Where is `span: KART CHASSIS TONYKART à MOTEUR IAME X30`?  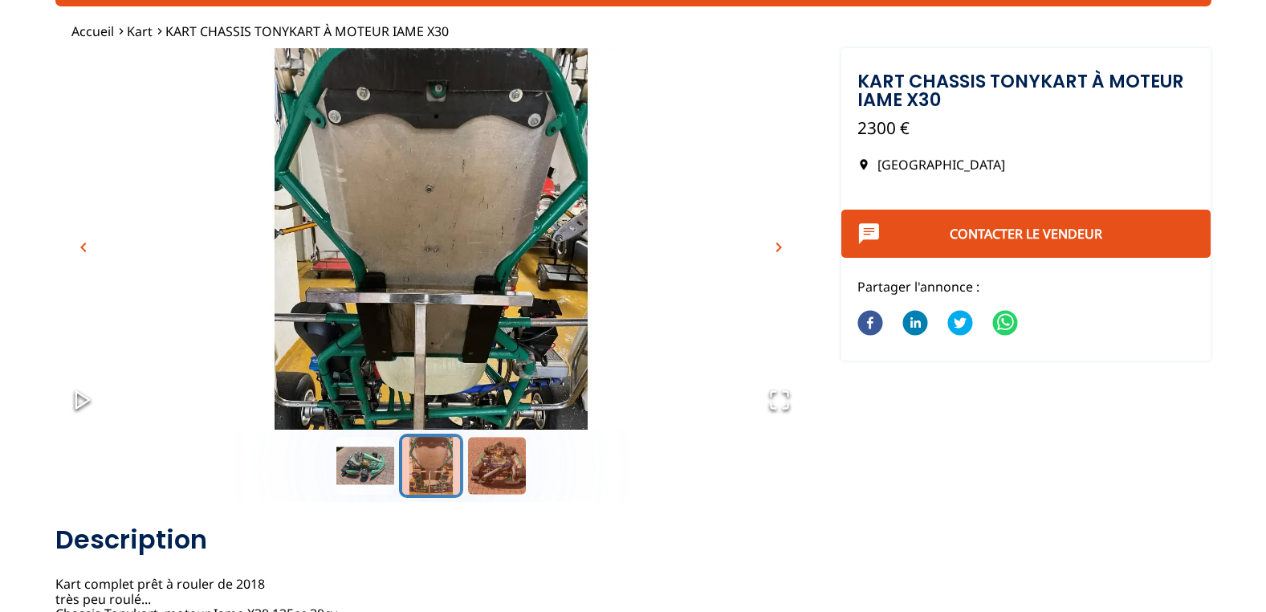 span: KART CHASSIS TONYKART à MOTEUR IAME X30 is located at coordinates (307, 31).